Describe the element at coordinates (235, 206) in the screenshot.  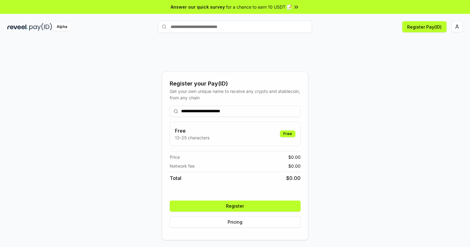
I see `button: Register` at that location.